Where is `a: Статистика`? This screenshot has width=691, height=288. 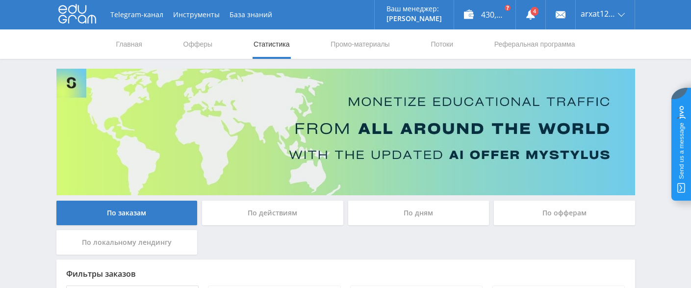 a: Статистика is located at coordinates (272, 44).